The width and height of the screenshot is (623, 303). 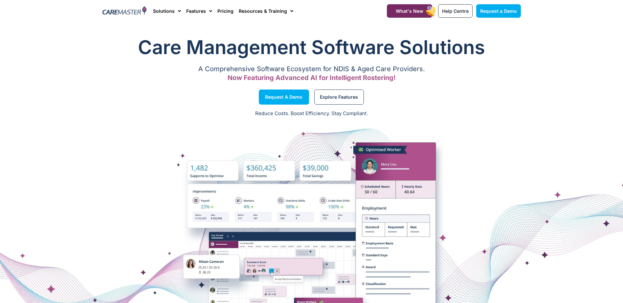 I want to click on img: CareMaster Logo, so click(x=124, y=11).